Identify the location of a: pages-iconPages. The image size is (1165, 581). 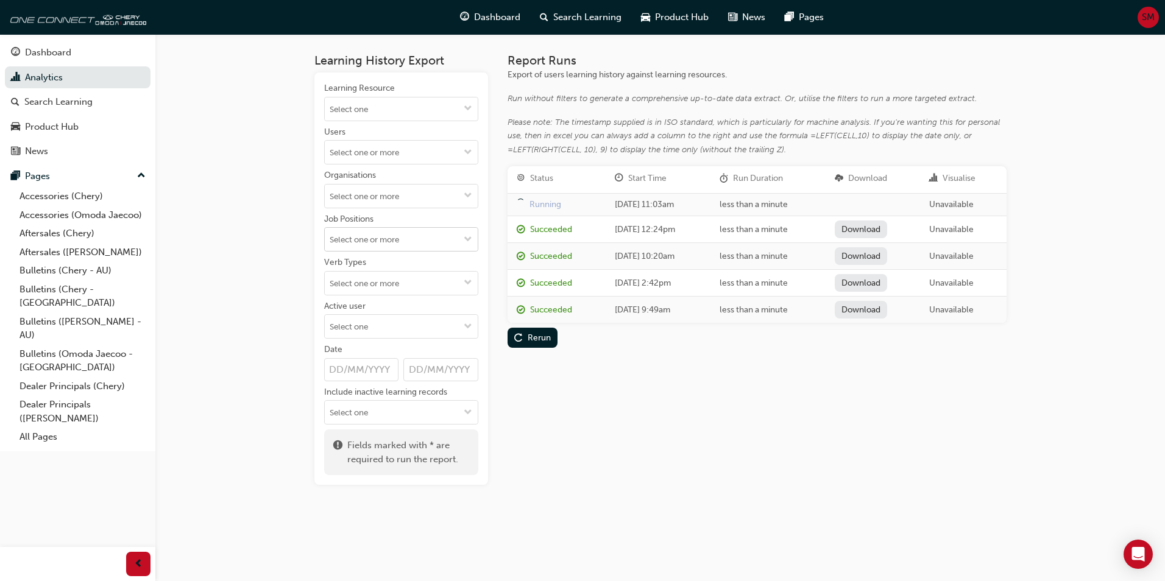
(804, 17).